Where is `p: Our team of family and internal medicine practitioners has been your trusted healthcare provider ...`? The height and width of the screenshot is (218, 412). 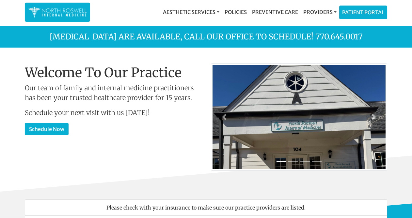
p: Our team of family and internal medicine practitioners has been your trusted healthcare provider ... is located at coordinates (113, 93).